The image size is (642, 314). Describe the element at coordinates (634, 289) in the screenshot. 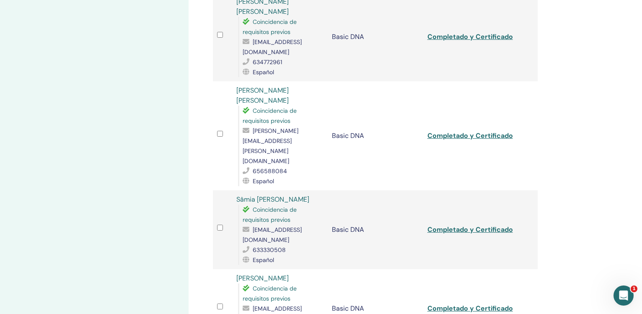

I see `span: 1` at that location.